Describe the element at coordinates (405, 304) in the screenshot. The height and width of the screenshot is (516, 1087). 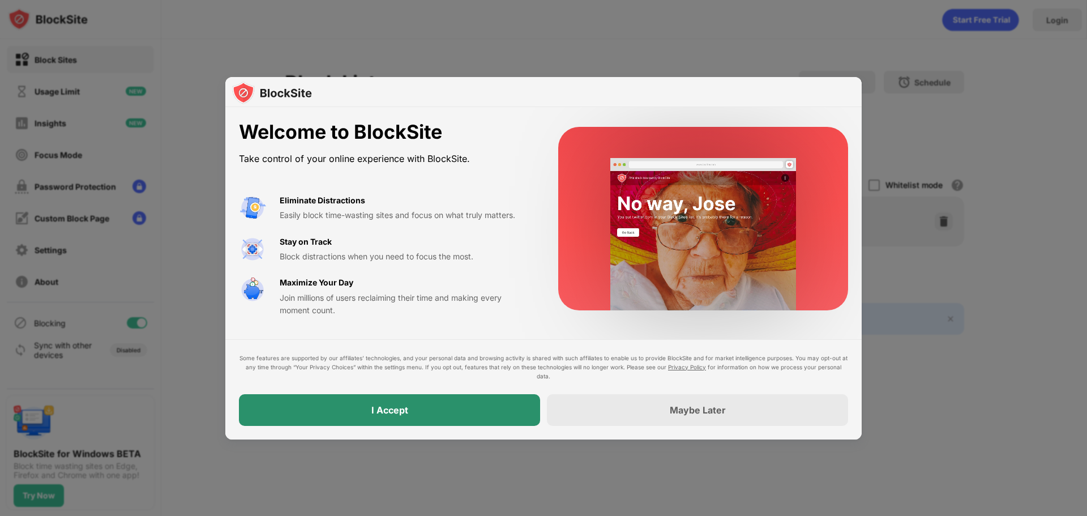
I see `div: Join millions of users reclaiming their time and making every moment count.` at that location.